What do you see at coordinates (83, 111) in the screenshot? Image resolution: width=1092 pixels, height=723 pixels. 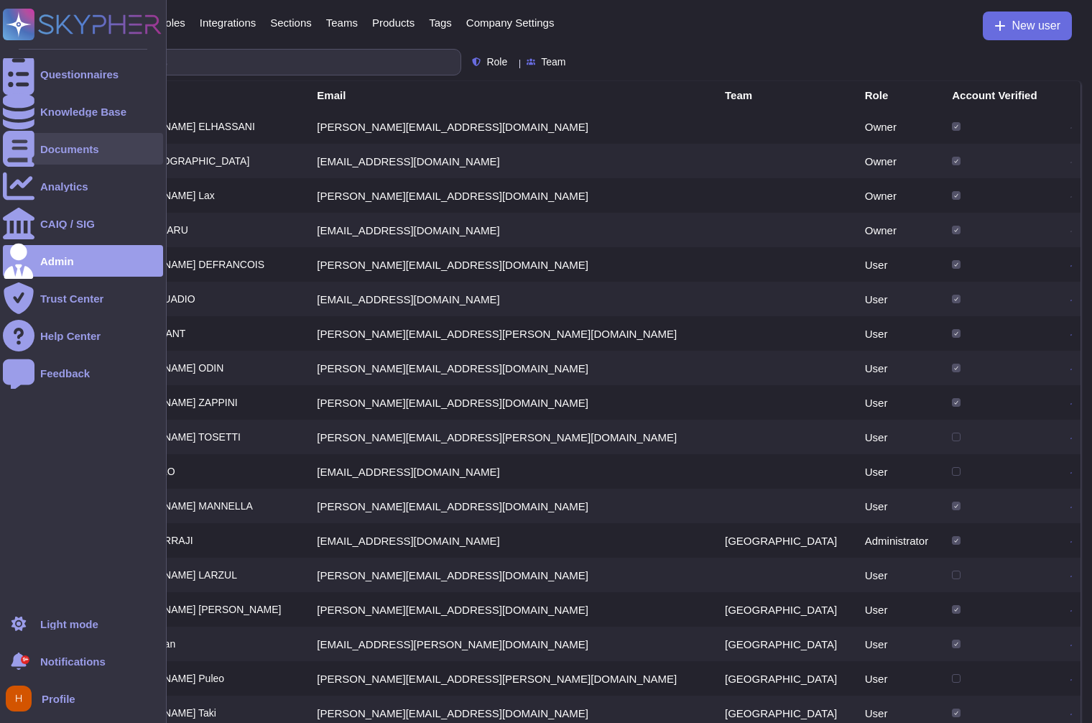 I see `a: Knowledge Base` at bounding box center [83, 111].